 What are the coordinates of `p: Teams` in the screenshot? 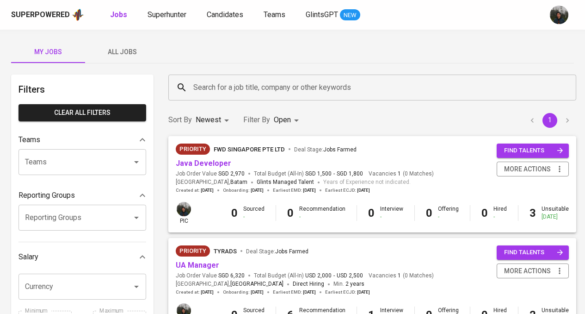 It's located at (29, 140).